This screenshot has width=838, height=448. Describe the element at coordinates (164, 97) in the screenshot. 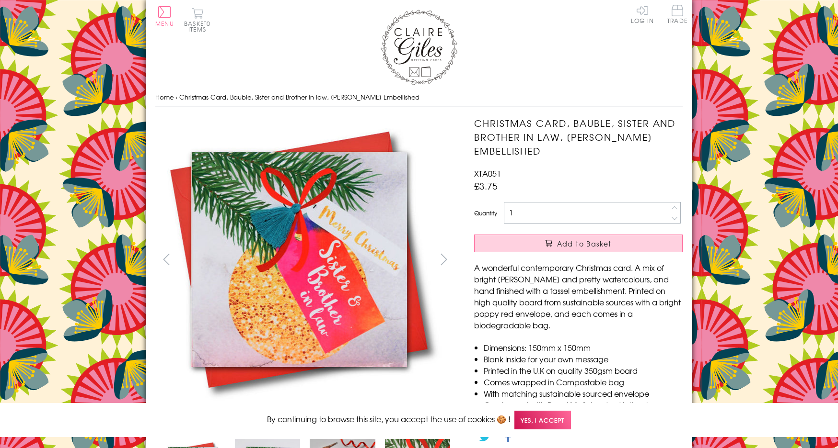

I see `a: Home` at that location.